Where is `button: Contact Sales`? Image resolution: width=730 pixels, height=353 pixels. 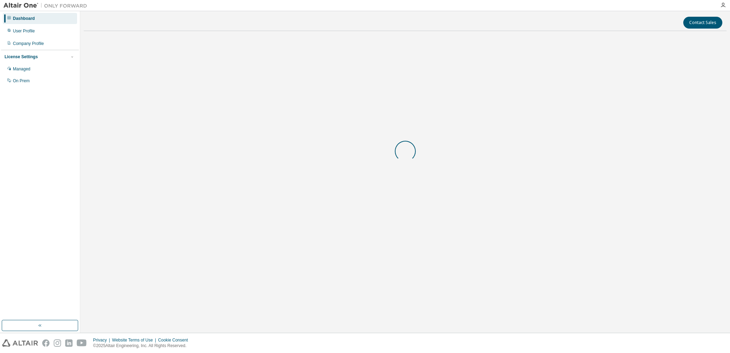 button: Contact Sales is located at coordinates (703, 23).